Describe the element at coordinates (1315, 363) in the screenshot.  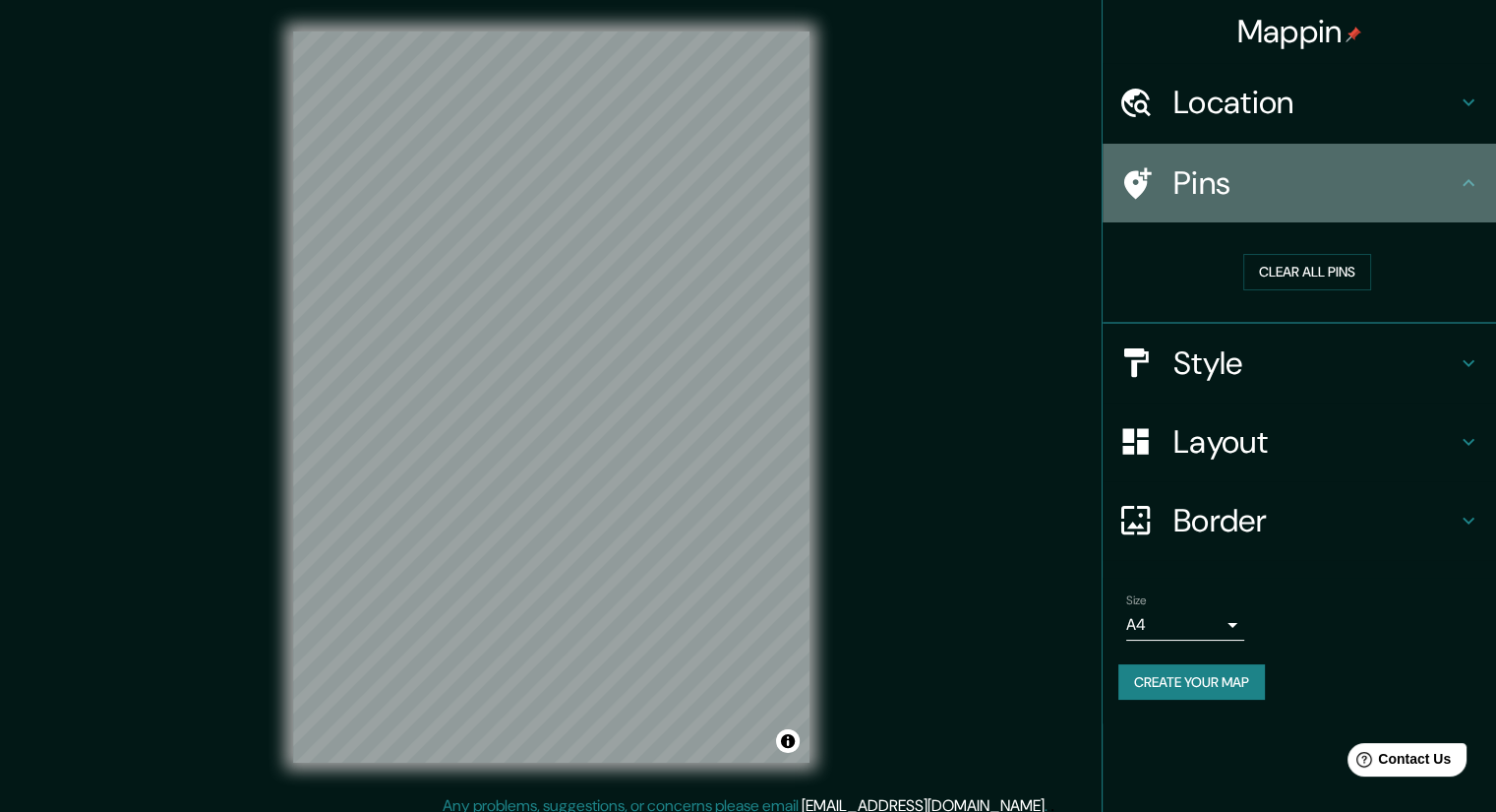
I see `h4: Style` at that location.